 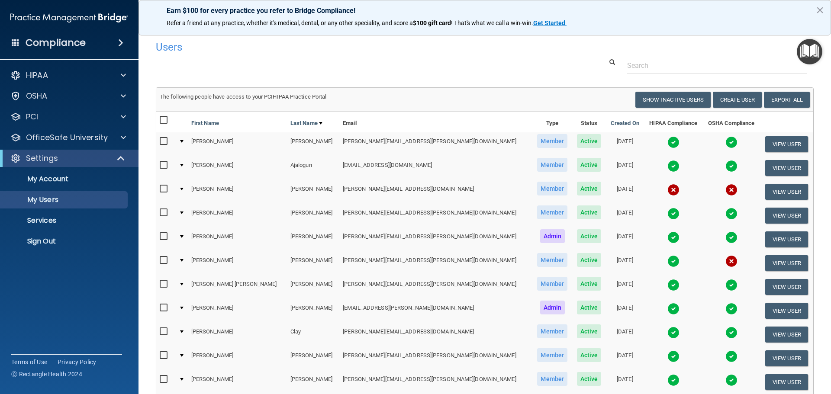 What do you see at coordinates (67, 138) in the screenshot?
I see `p: OfficeSafe University` at bounding box center [67, 138].